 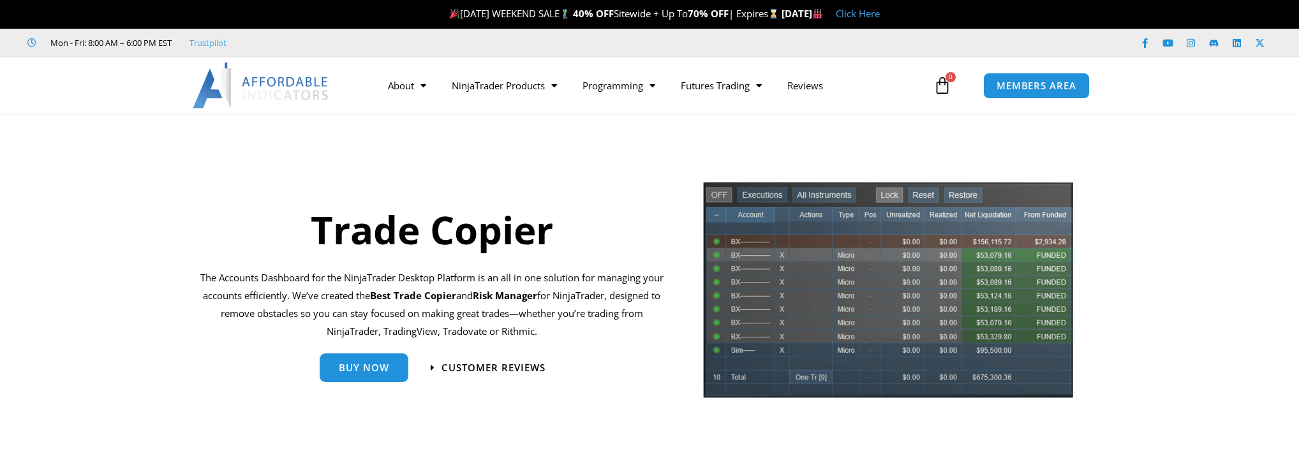 What do you see at coordinates (593, 13) in the screenshot?
I see `strong: 40% OFF` at bounding box center [593, 13].